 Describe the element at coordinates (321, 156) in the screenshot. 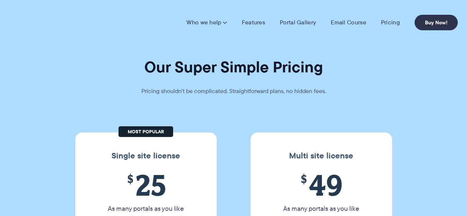

I see `h3: Multi site license` at that location.